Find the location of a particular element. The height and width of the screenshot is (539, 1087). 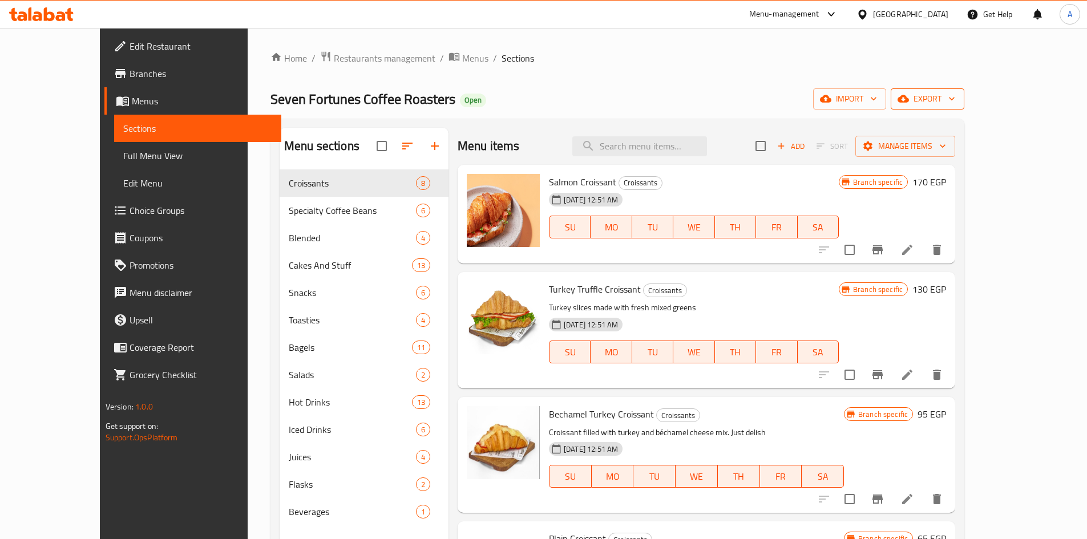

nav: Menu sections is located at coordinates (364, 347).